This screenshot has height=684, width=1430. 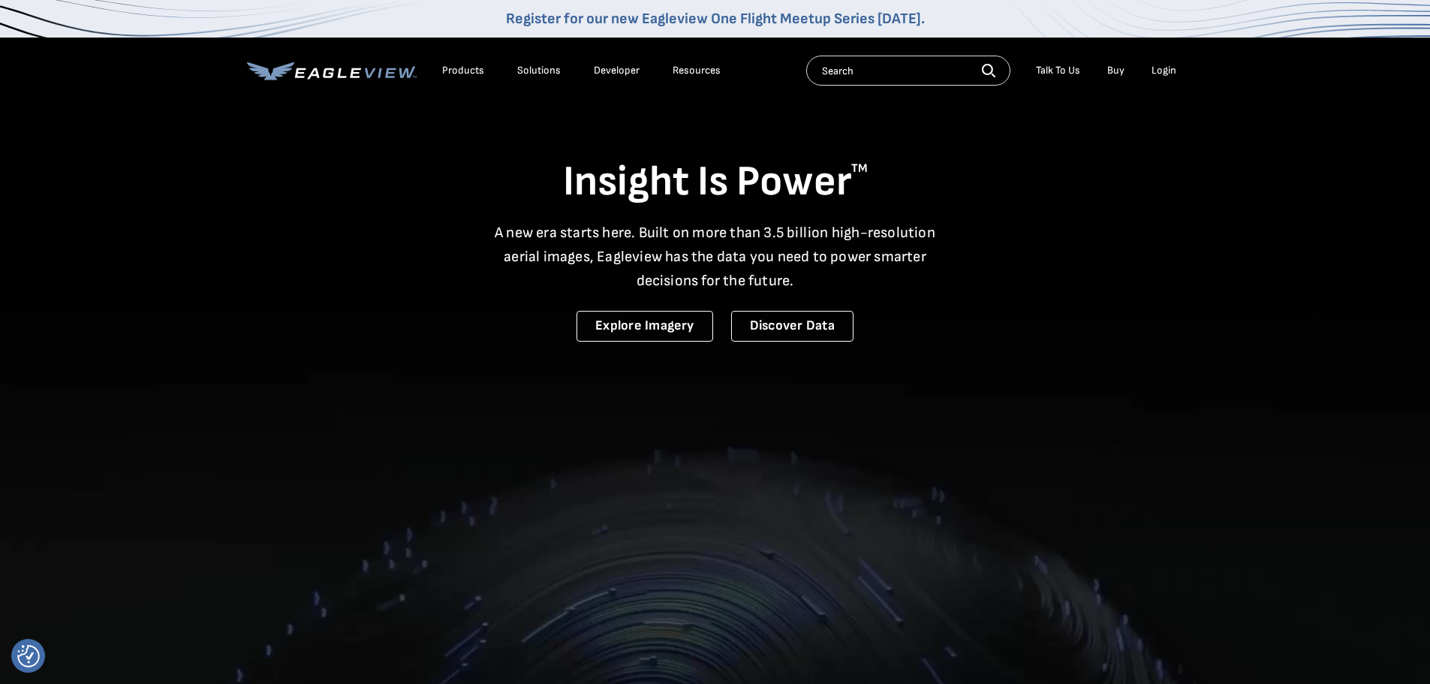 What do you see at coordinates (1115, 71) in the screenshot?
I see `a: Buy` at bounding box center [1115, 71].